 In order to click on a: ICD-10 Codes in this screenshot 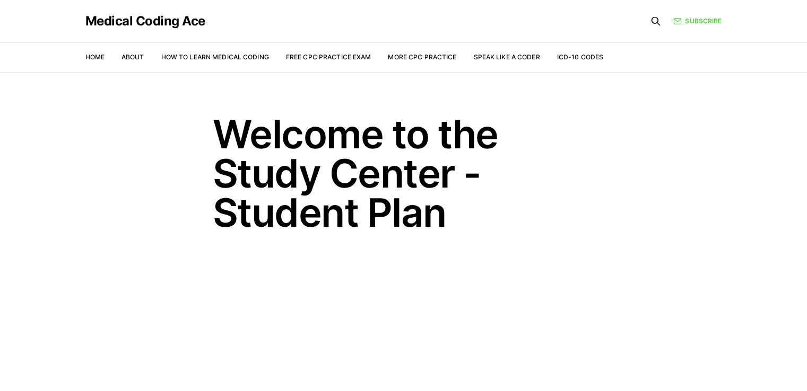, I will do `click(580, 57)`.